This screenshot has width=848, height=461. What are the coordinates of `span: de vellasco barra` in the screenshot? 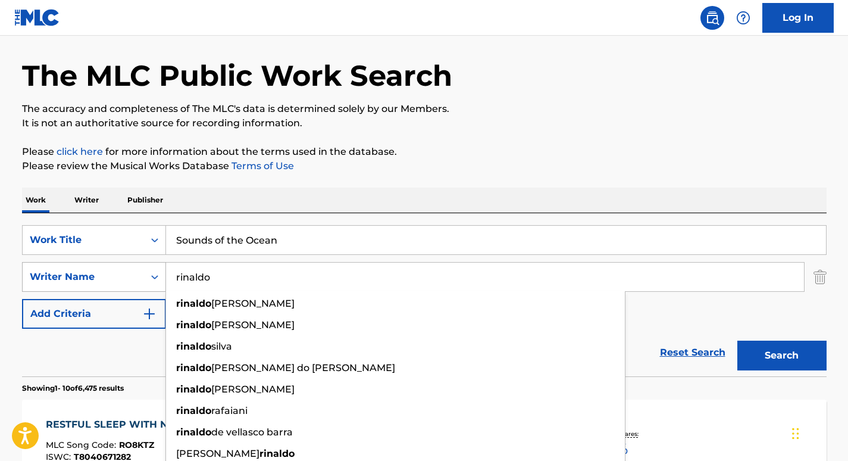 It's located at (252, 432).